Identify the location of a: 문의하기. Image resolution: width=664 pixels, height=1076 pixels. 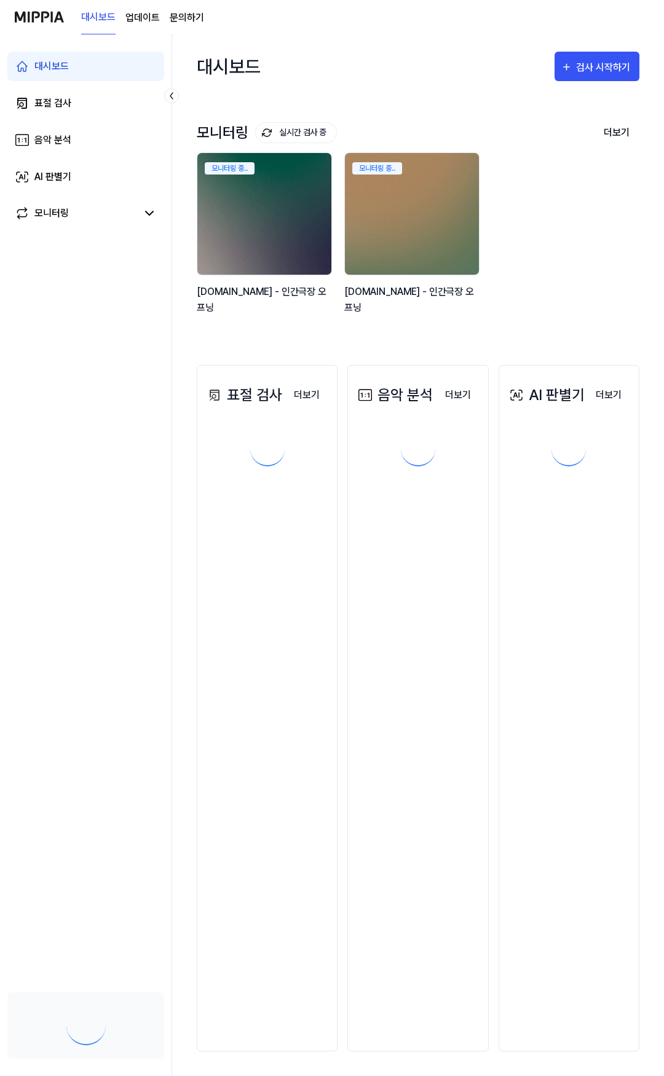
(187, 18).